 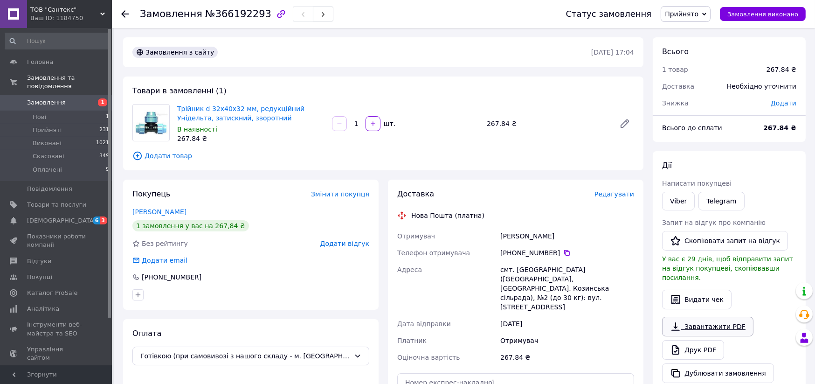 What do you see at coordinates (675, 51) in the screenshot?
I see `span: Всього` at bounding box center [675, 51].